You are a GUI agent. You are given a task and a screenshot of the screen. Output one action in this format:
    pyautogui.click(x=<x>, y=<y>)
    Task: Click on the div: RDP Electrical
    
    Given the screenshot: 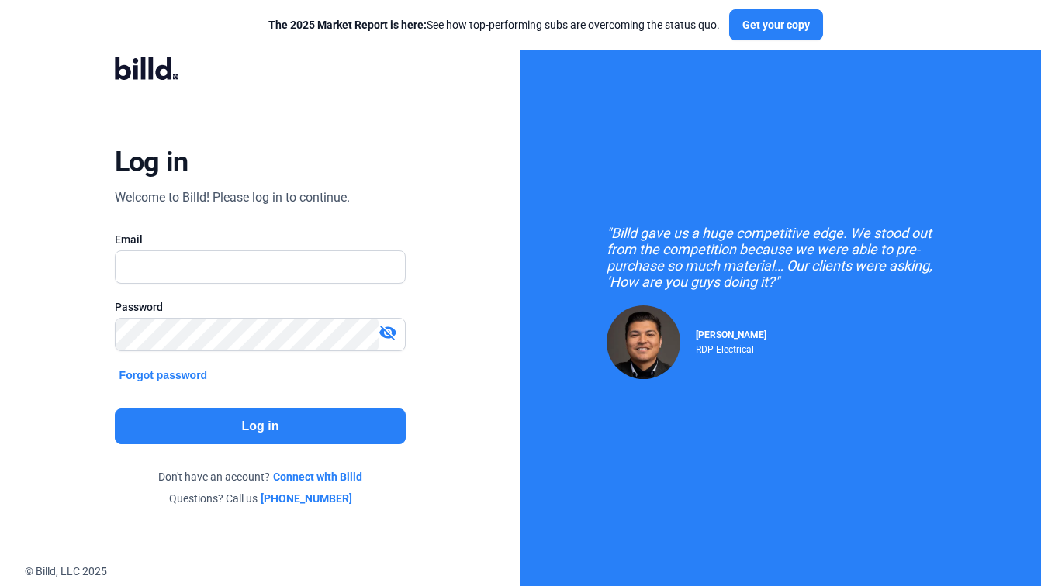 What is the action you would take?
    pyautogui.click(x=731, y=348)
    